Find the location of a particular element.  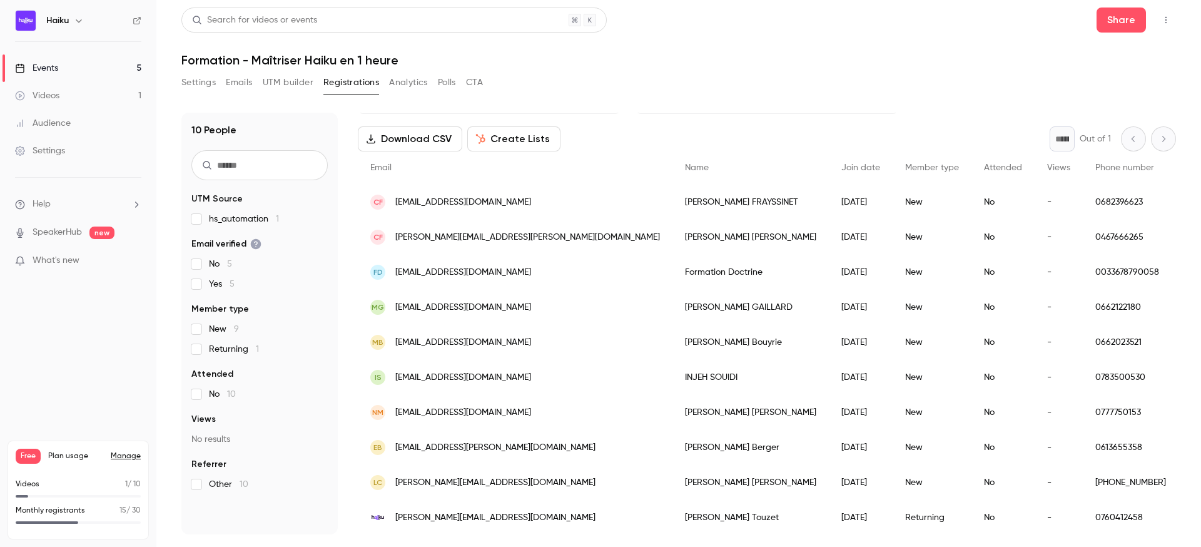

div: Formation Doctrine is located at coordinates (750, 272).